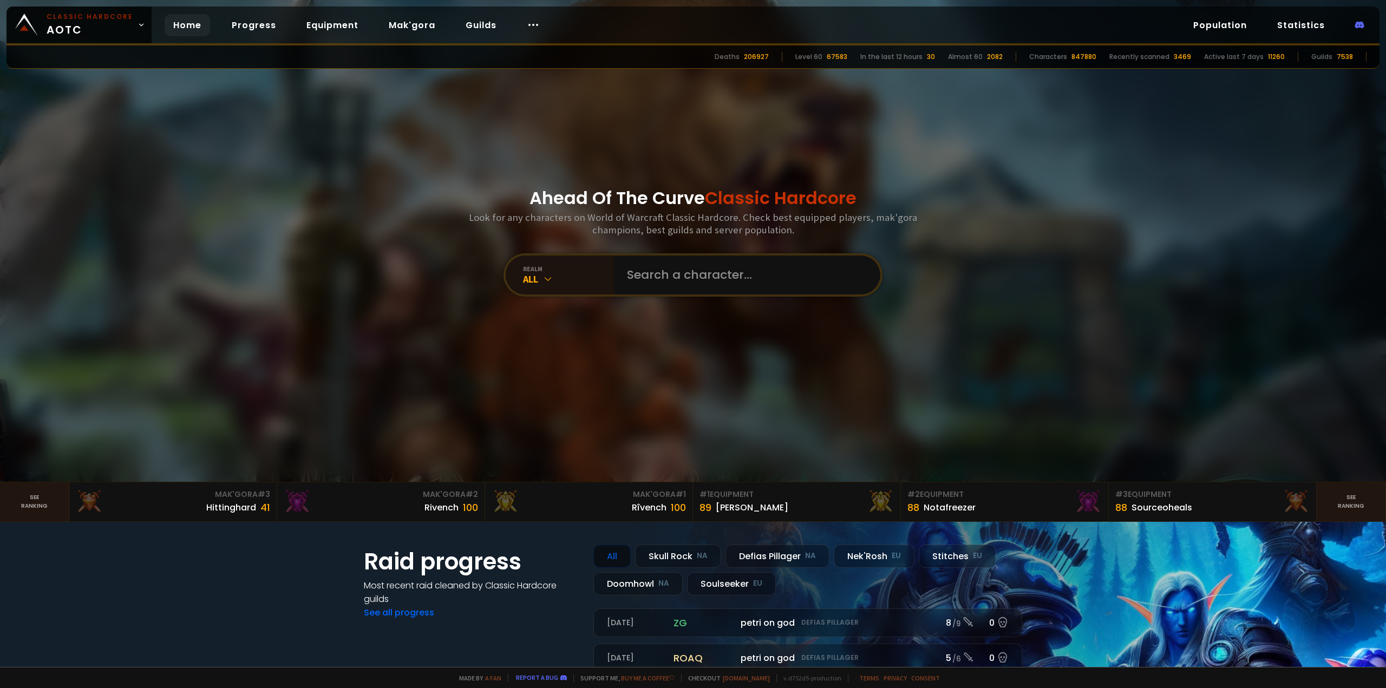 This screenshot has width=1386, height=688. I want to click on a: Report a bug, so click(537, 678).